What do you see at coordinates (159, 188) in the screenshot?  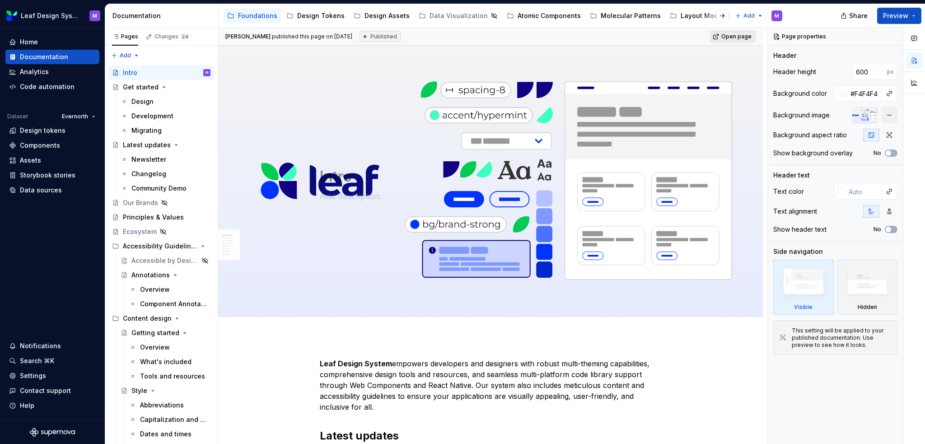 I see `div: Community Demo` at bounding box center [159, 188].